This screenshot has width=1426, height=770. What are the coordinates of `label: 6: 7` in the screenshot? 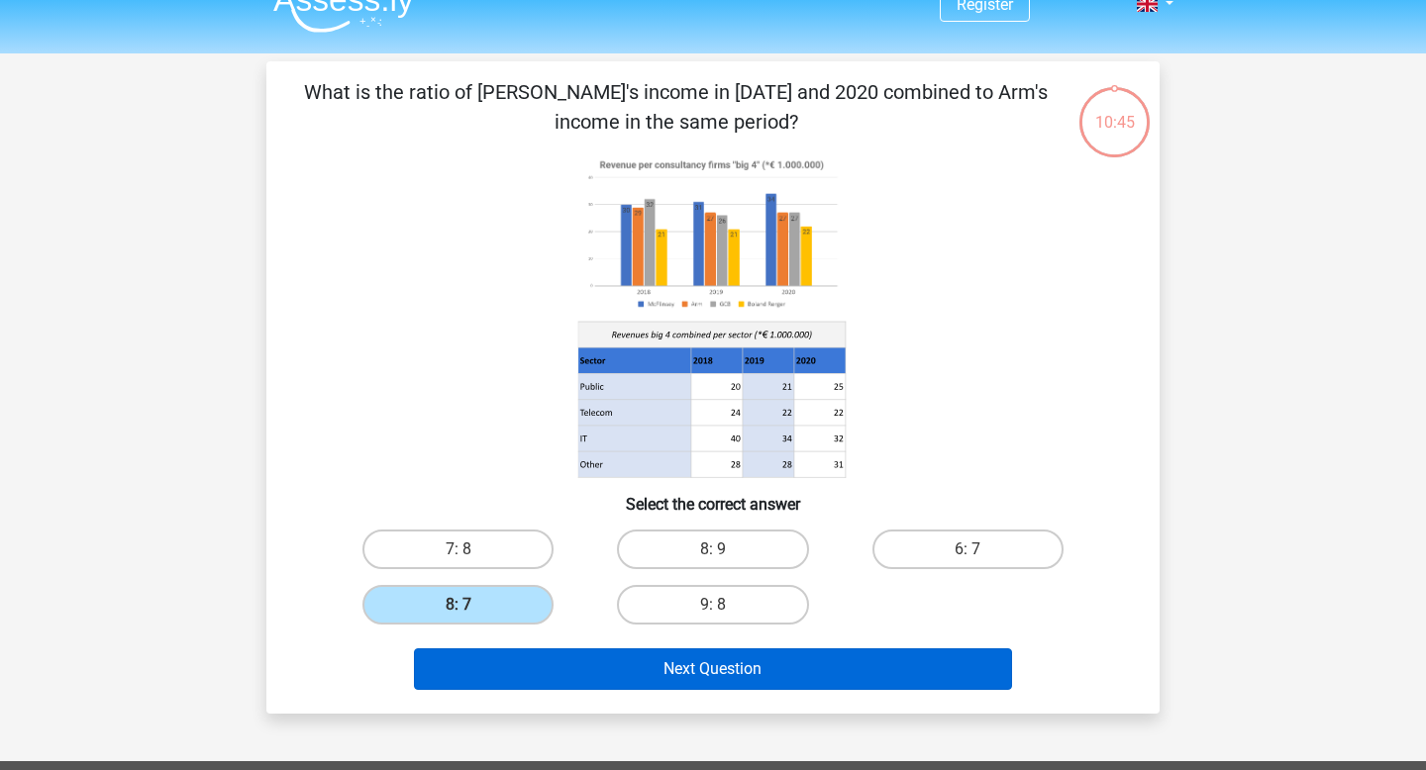 It's located at (967, 550).